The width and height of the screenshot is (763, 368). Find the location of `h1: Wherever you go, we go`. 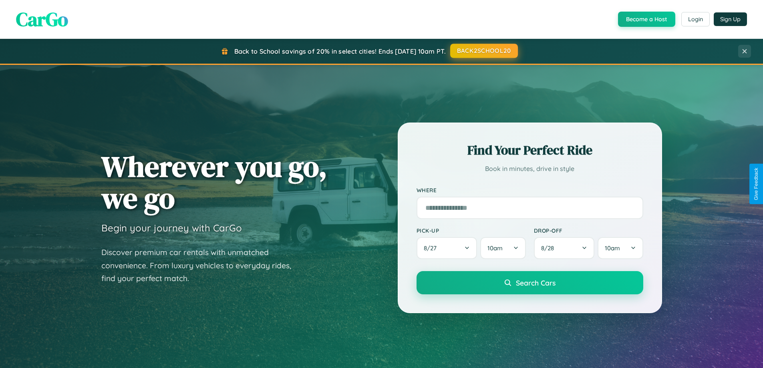

h1: Wherever you go, we go is located at coordinates (214, 182).